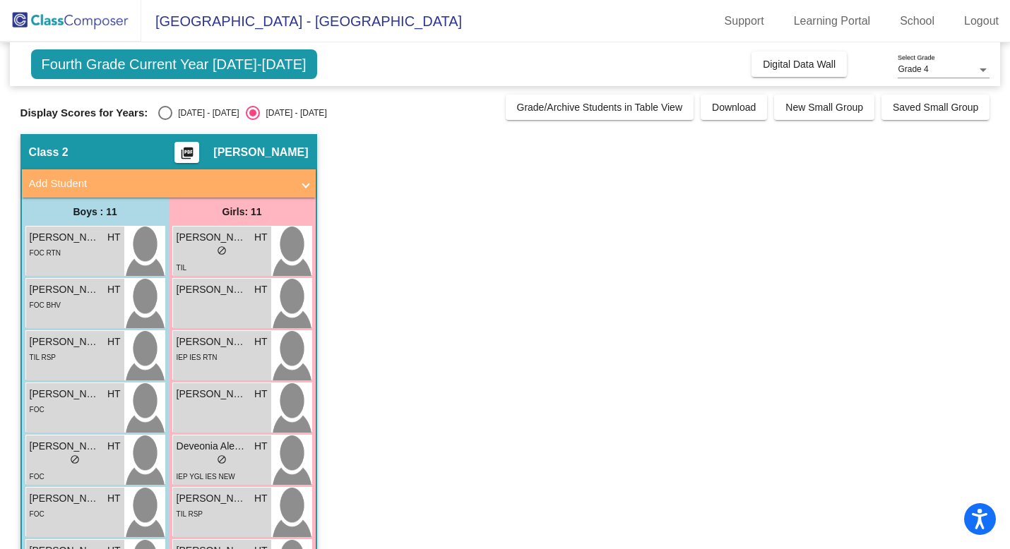 The image size is (1010, 549). Describe the element at coordinates (242, 113) in the screenshot. I see `mat-radio-group: Select an option` at that location.